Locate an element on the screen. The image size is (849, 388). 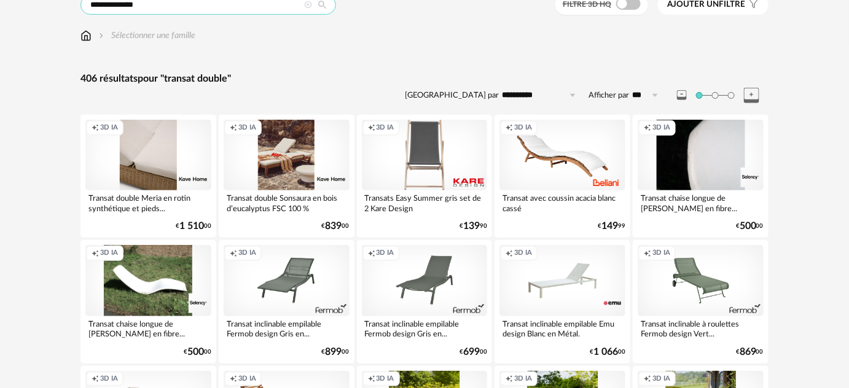
span: Filtre 3D HQ is located at coordinates (587, 4).